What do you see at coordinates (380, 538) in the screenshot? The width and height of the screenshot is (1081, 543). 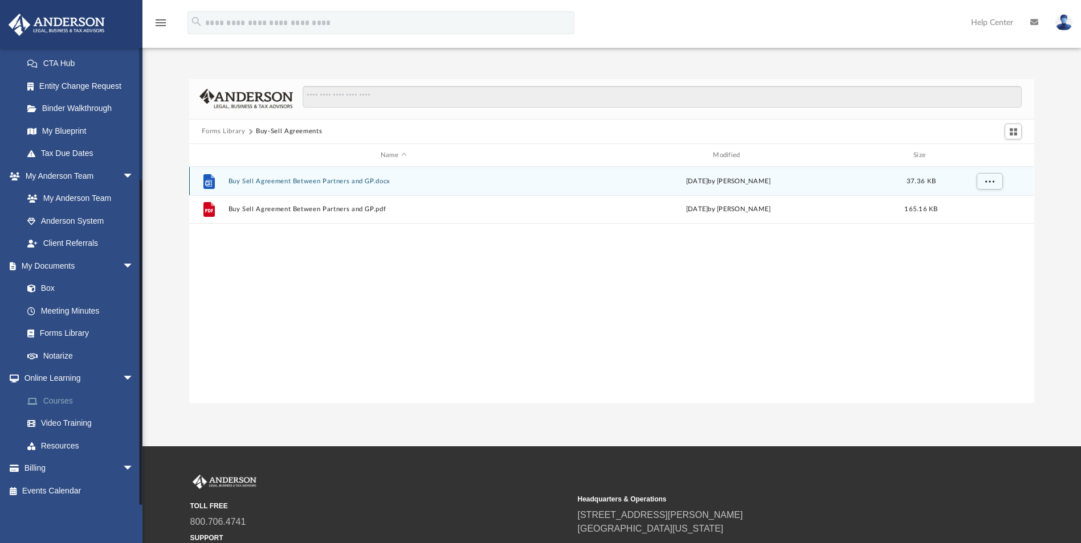 I see `small: SUPPORT` at bounding box center [380, 538].